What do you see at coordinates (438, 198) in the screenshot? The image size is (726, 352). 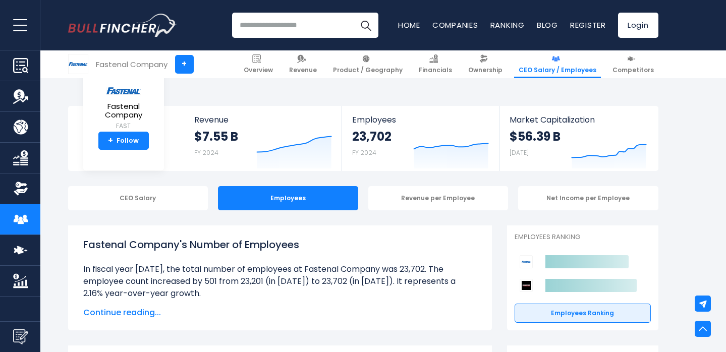 I see `div: Revenue per Employee` at bounding box center [438, 198].